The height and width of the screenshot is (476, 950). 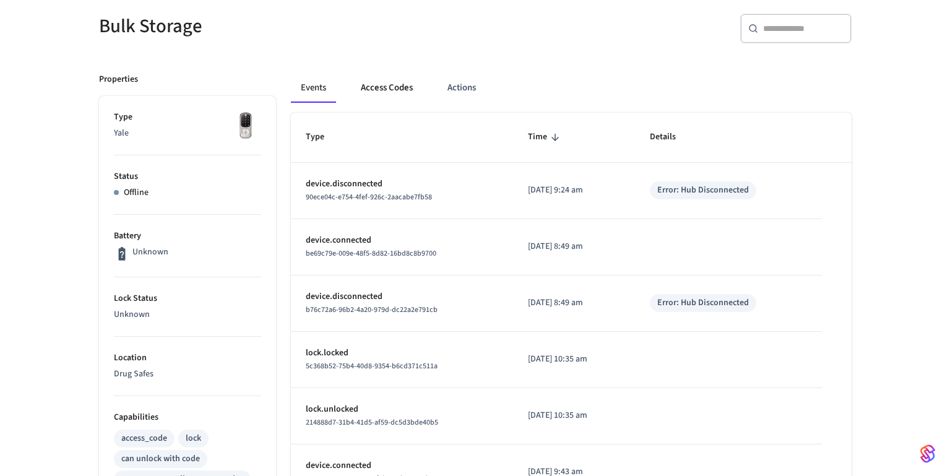 I want to click on span: 5c368b52-75b4-40d8-9354-b6cd371c511a, so click(x=371, y=366).